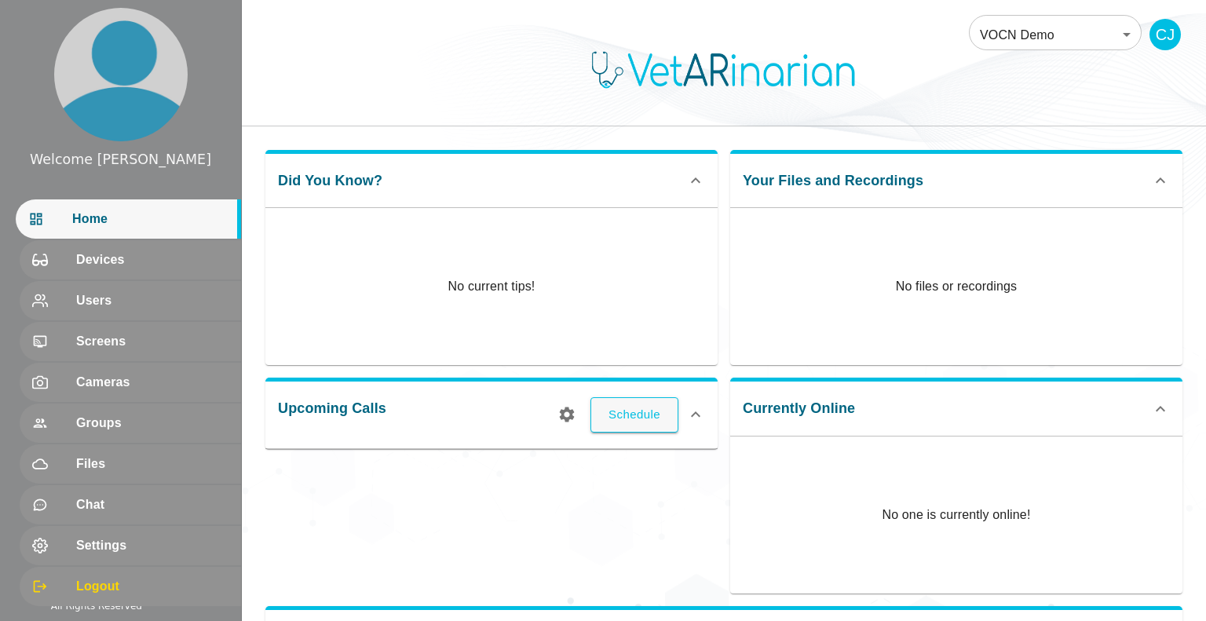 The height and width of the screenshot is (621, 1206). What do you see at coordinates (130, 546) in the screenshot?
I see `div: Settings` at bounding box center [130, 546].